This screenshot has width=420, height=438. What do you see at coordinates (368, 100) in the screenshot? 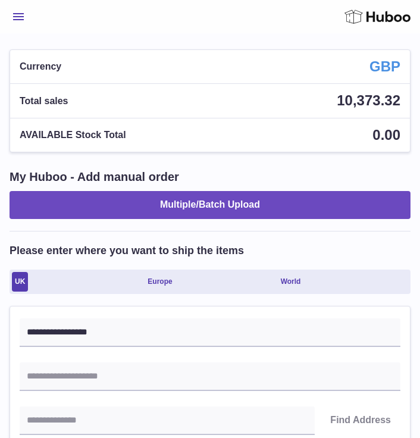
I see `span: 10,373.32` at bounding box center [368, 100].